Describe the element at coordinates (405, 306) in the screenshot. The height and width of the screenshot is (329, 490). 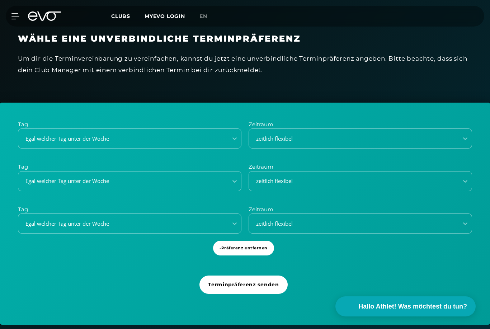
I see `button: Hallo Athlet! Was möchtest du tun?` at that location.